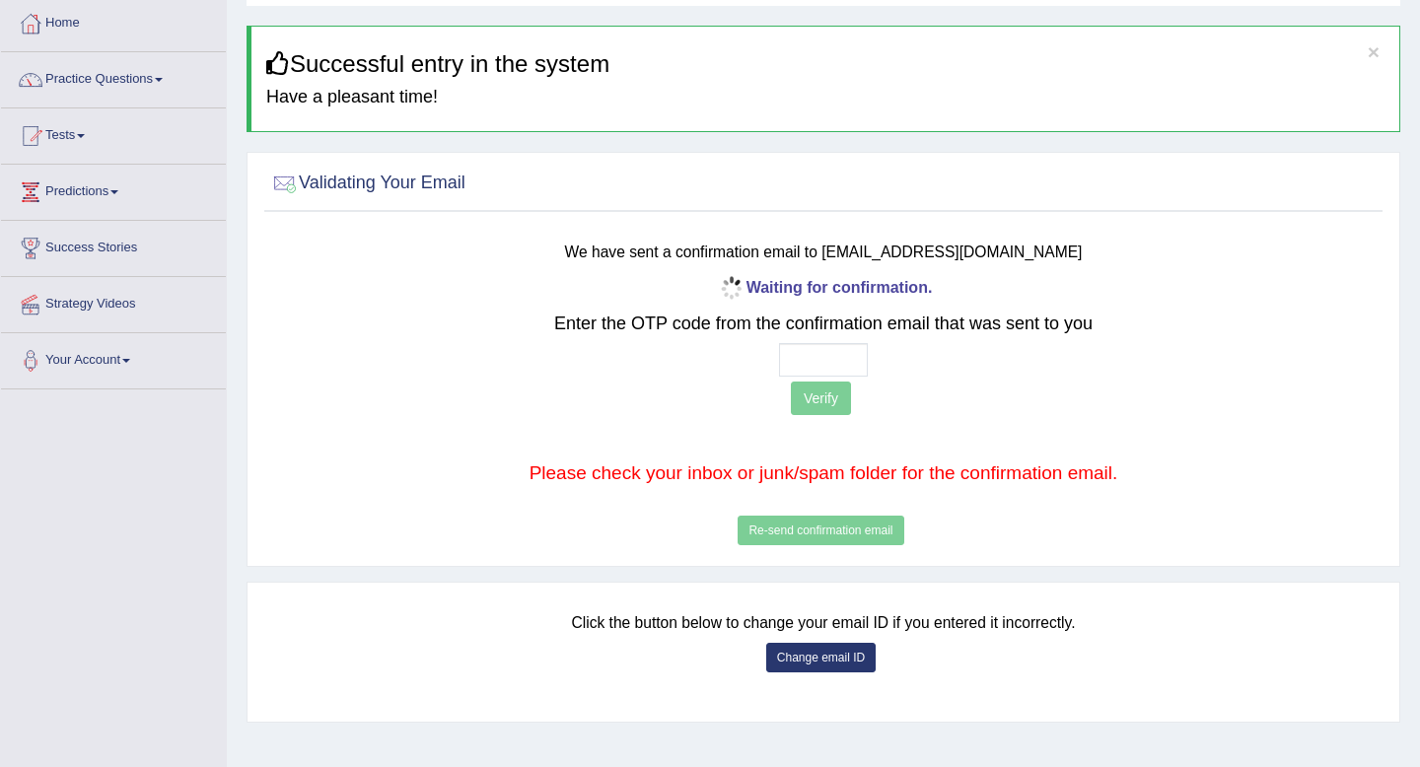 The width and height of the screenshot is (1420, 767). What do you see at coordinates (113, 358) in the screenshot?
I see `a: Your Account` at bounding box center [113, 358].